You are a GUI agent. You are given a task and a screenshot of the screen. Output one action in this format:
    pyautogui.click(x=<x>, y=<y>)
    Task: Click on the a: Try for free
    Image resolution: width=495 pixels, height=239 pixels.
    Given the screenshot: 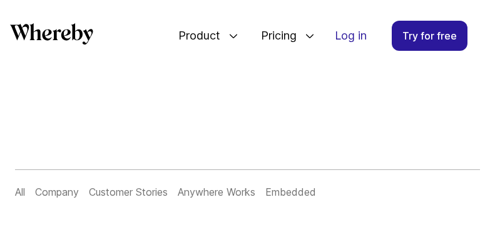 What is the action you would take?
    pyautogui.click(x=430, y=36)
    